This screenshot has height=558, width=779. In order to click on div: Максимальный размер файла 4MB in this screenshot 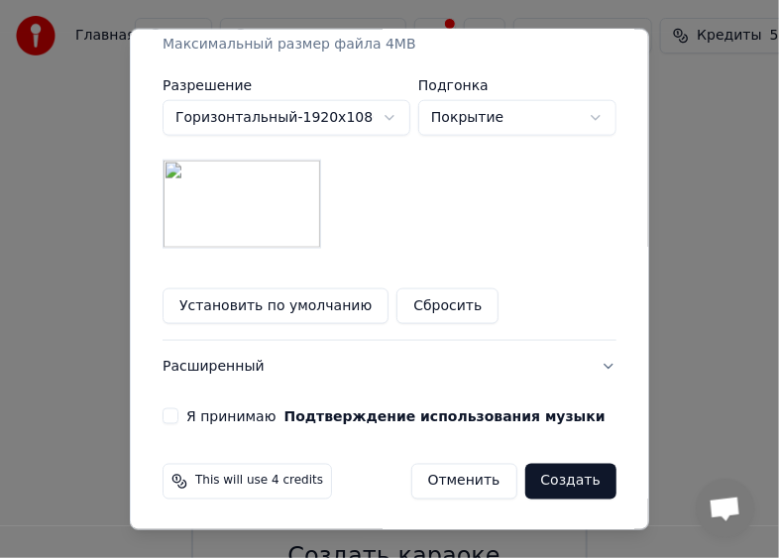, I will do `click(390, 45)`.